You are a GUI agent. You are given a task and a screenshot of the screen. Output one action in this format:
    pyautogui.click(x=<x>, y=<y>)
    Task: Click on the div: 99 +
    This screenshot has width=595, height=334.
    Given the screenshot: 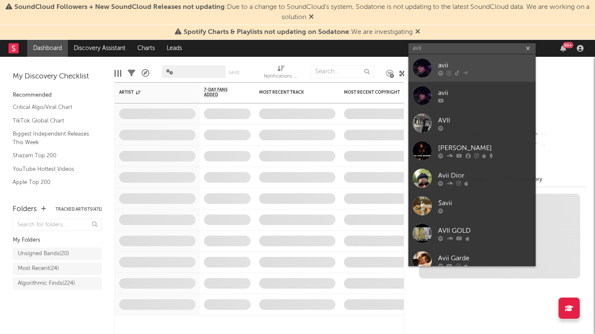 What is the action you would take?
    pyautogui.click(x=568, y=45)
    